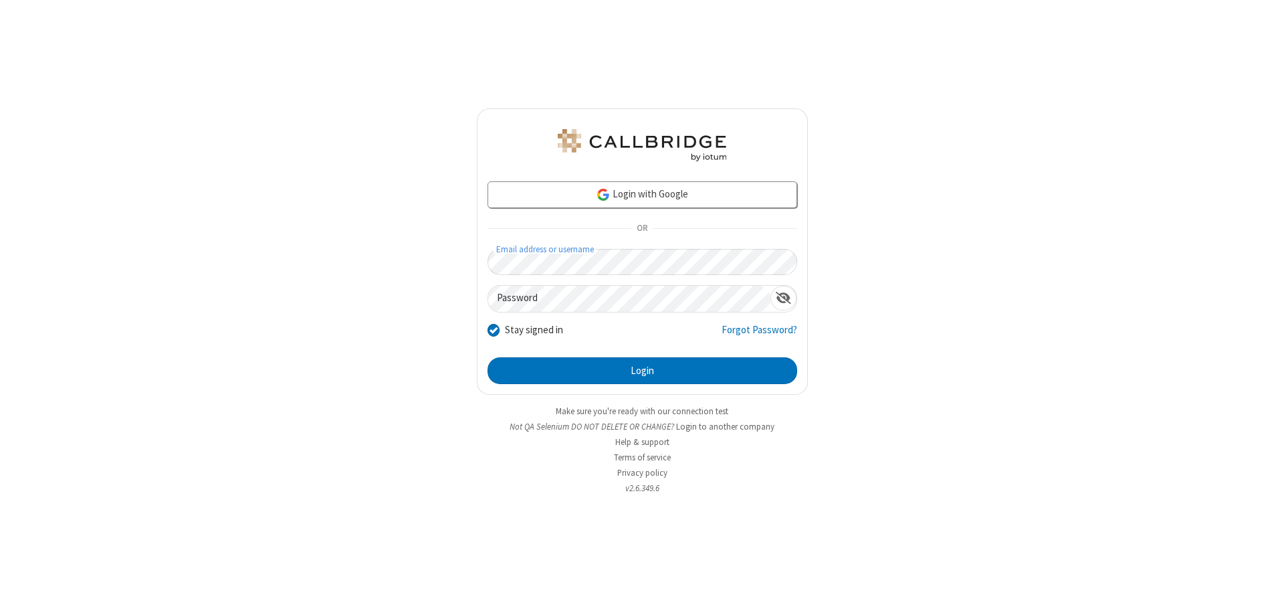 The height and width of the screenshot is (613, 1284). I want to click on a: Help & support, so click(642, 441).